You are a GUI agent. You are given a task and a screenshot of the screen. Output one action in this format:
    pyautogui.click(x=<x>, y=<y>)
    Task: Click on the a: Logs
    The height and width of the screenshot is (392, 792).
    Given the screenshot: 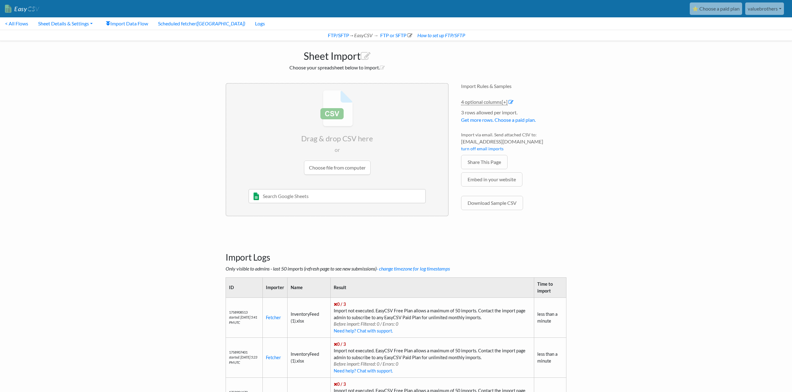 What is the action you would take?
    pyautogui.click(x=260, y=24)
    